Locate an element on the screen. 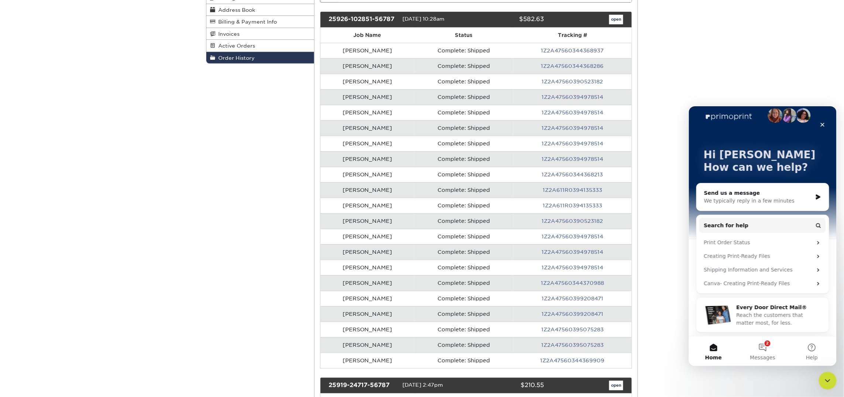  div: Every Door Direct Mail® is located at coordinates (90, 201).